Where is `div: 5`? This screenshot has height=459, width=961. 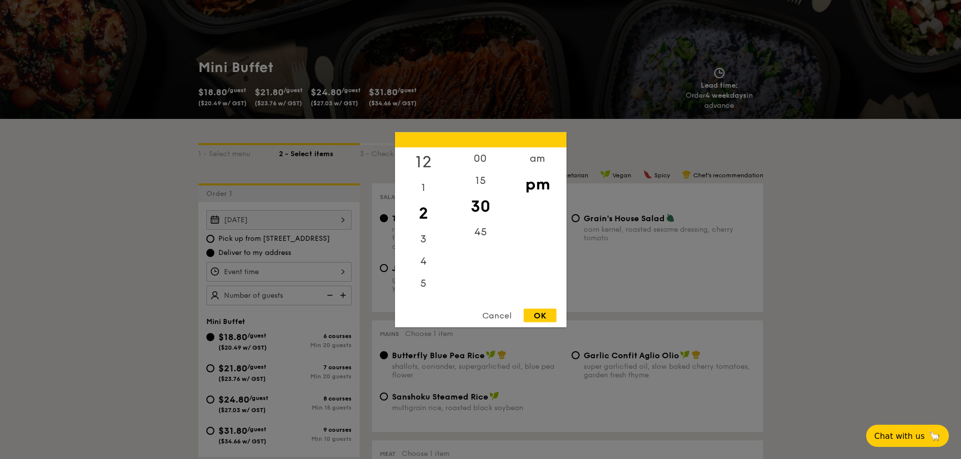 div: 5 is located at coordinates (423, 283).